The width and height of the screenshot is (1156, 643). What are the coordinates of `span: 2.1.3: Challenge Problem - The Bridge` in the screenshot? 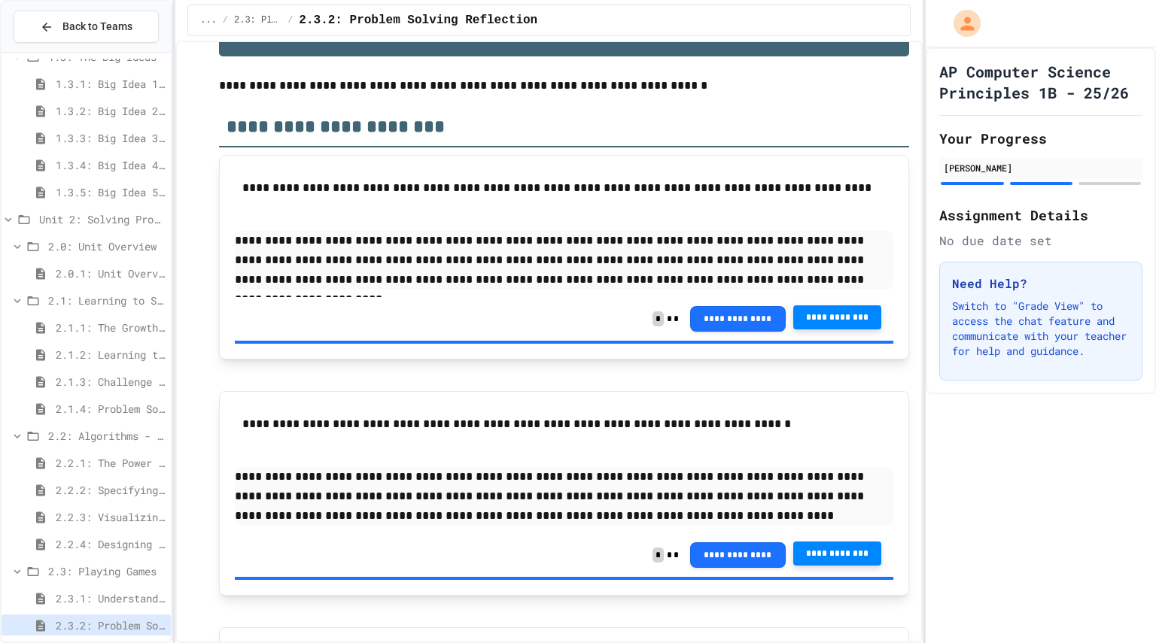 It's located at (110, 381).